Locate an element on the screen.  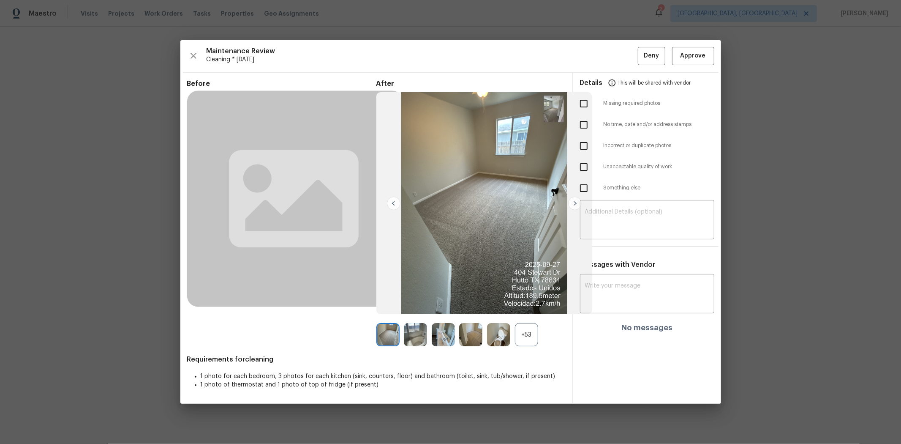
span: Approve is located at coordinates (693, 56).